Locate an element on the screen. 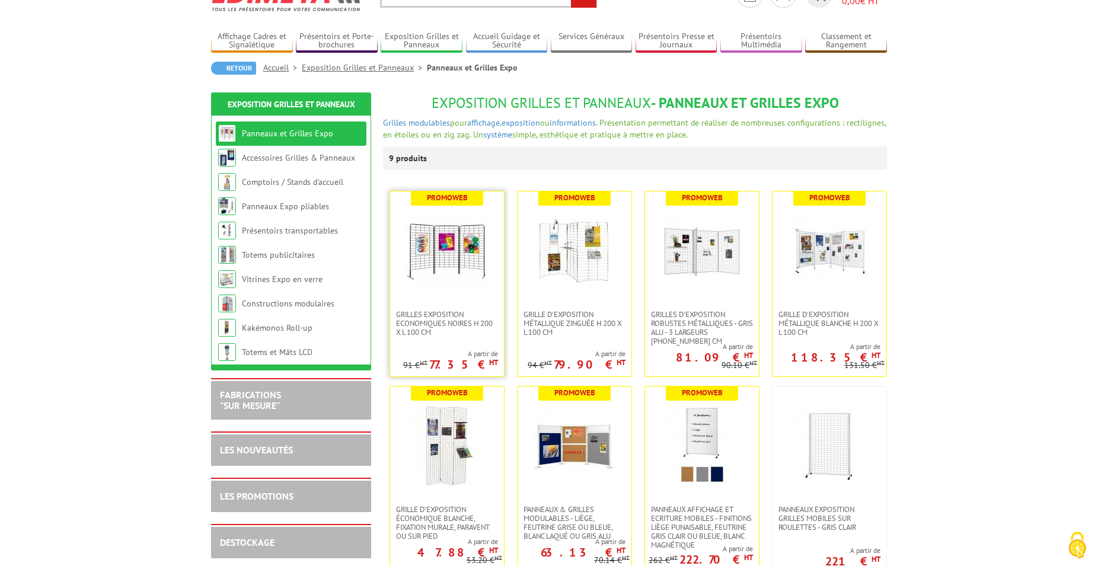  a: modulables is located at coordinates (429, 123).